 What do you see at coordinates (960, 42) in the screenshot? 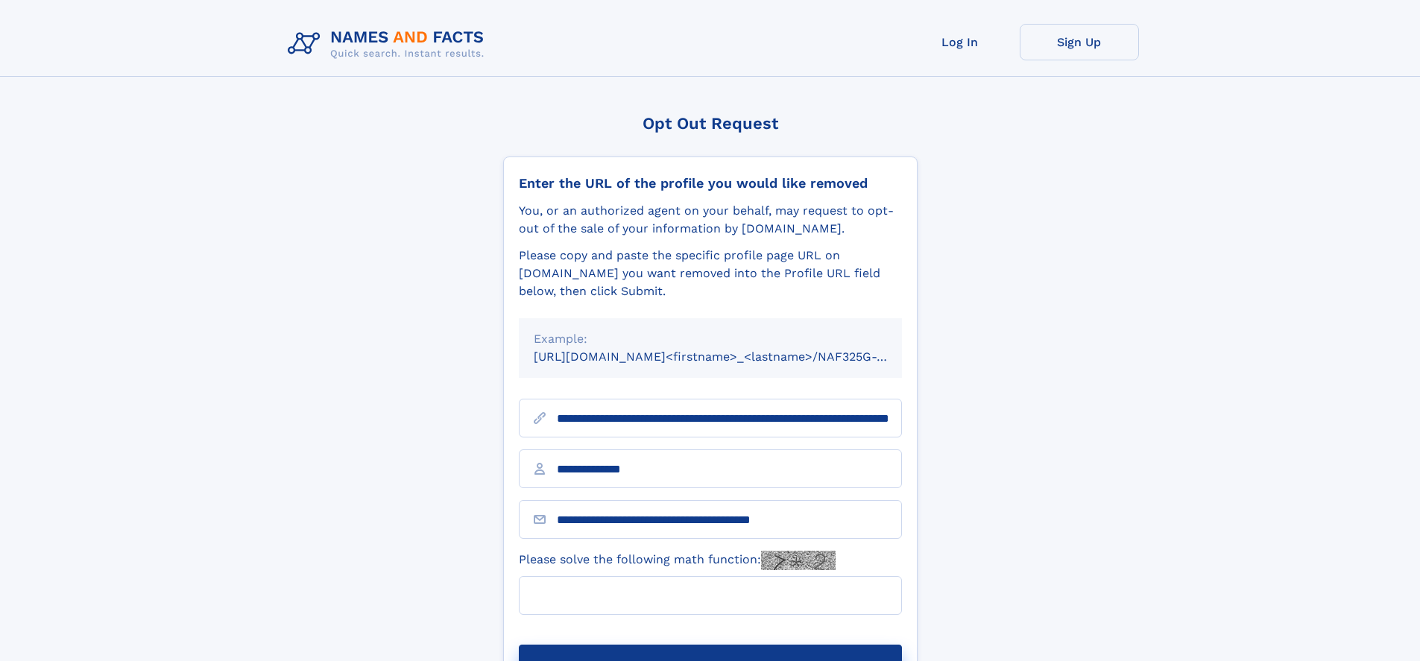
I see `a: Log In` at bounding box center [960, 42].